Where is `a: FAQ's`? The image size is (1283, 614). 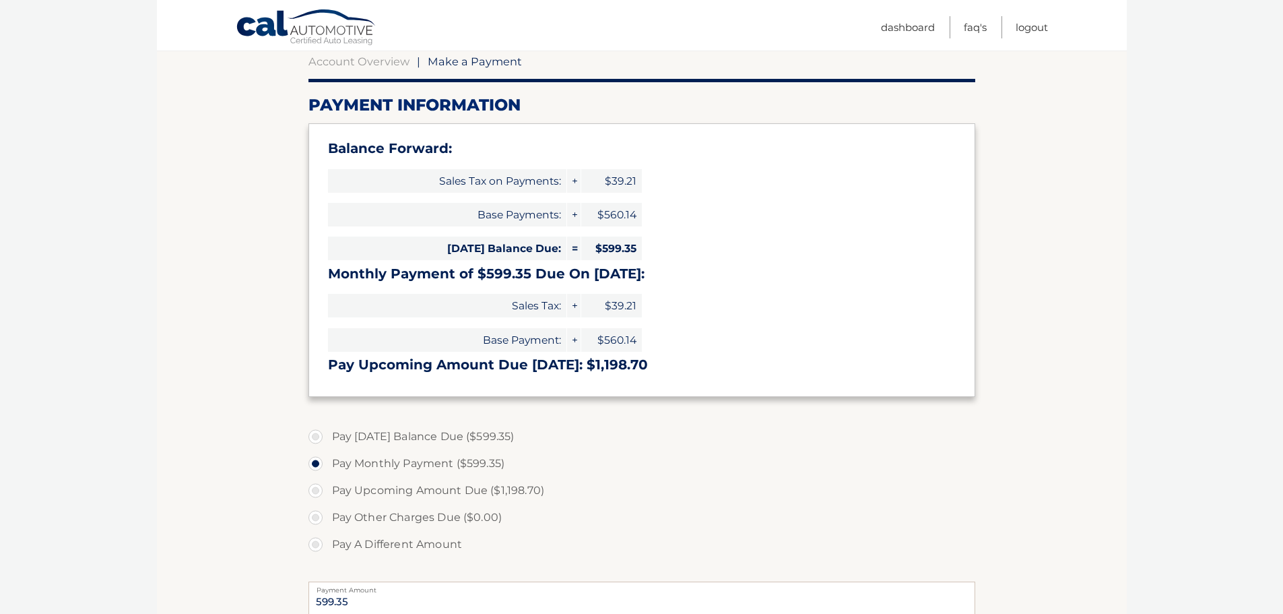 a: FAQ's is located at coordinates (975, 27).